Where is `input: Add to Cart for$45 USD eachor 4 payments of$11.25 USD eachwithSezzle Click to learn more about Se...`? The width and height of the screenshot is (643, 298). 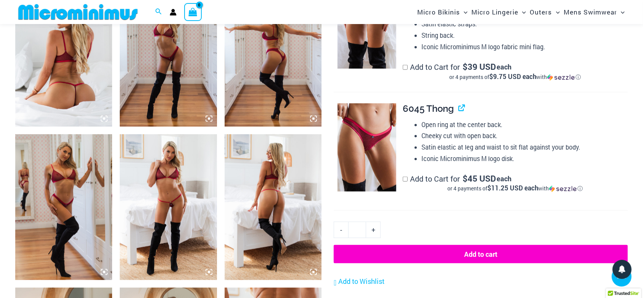
input: Add to Cart for$45 USD eachor 4 payments of$11.25 USD eachwithSezzle Click to learn more about Se... is located at coordinates (405, 179).